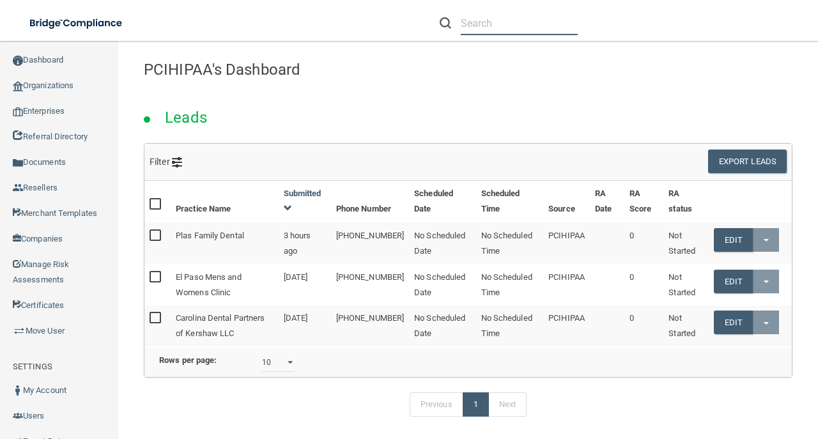  Describe the element at coordinates (77, 23) in the screenshot. I see `img: bridge_compliance_login_screen.278c3ca4.svg` at that location.